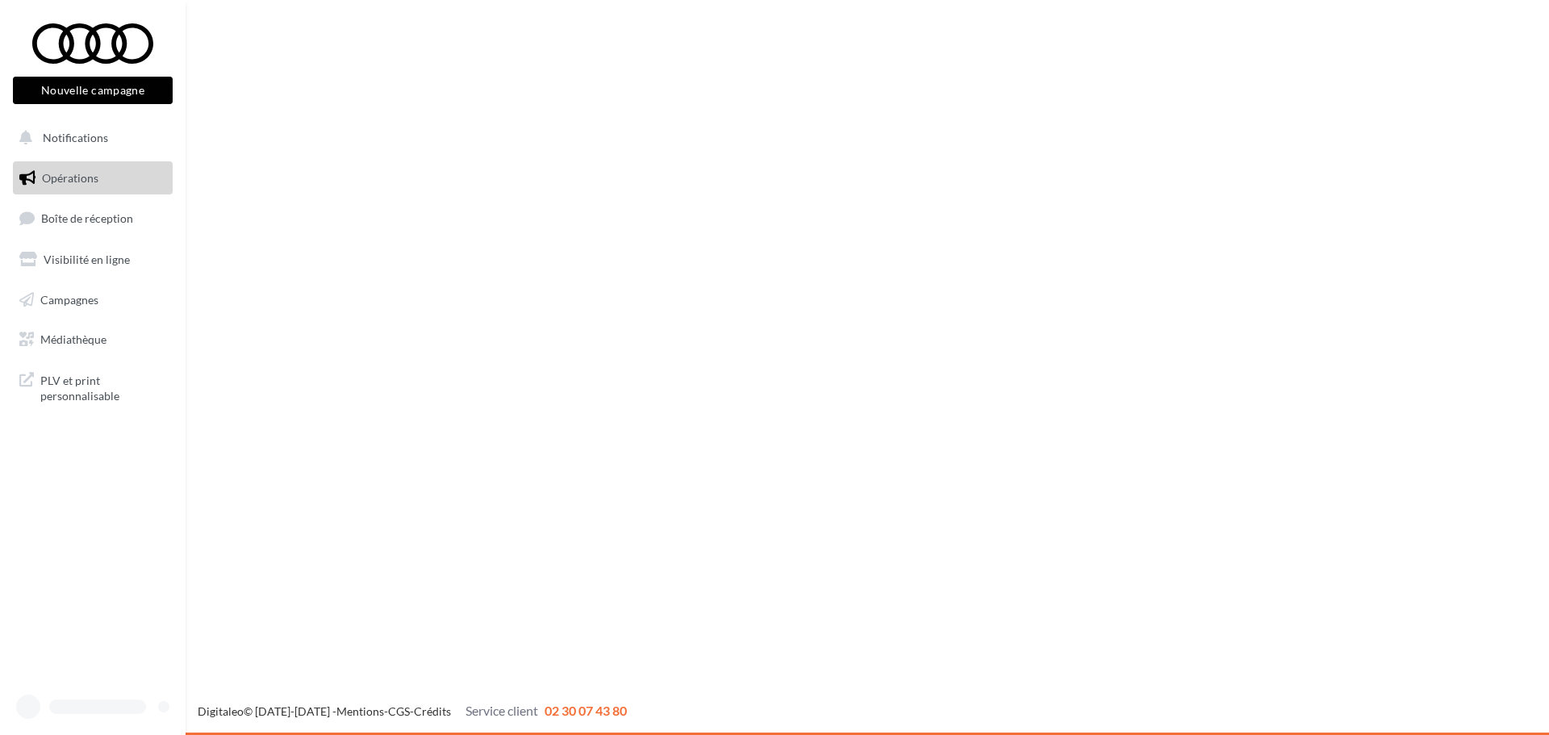  I want to click on a: PLV et print personnalisable, so click(93, 386).